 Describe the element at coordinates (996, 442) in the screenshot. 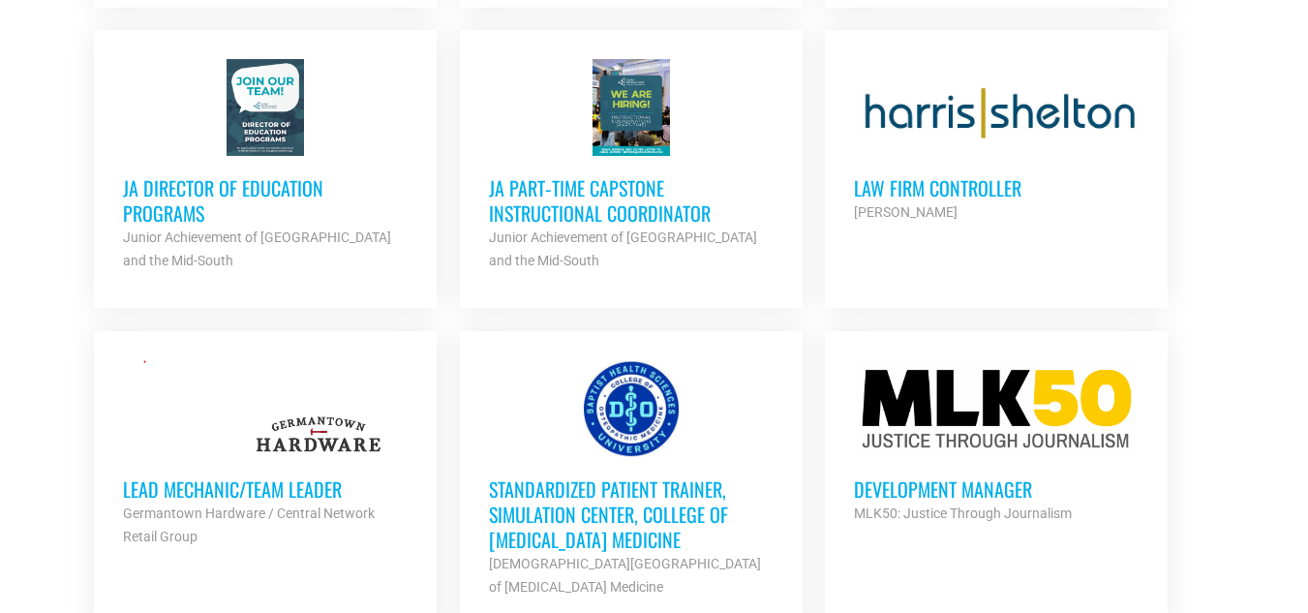

I see `a: Development Manager MLK50: Justice Through Journalism` at that location.